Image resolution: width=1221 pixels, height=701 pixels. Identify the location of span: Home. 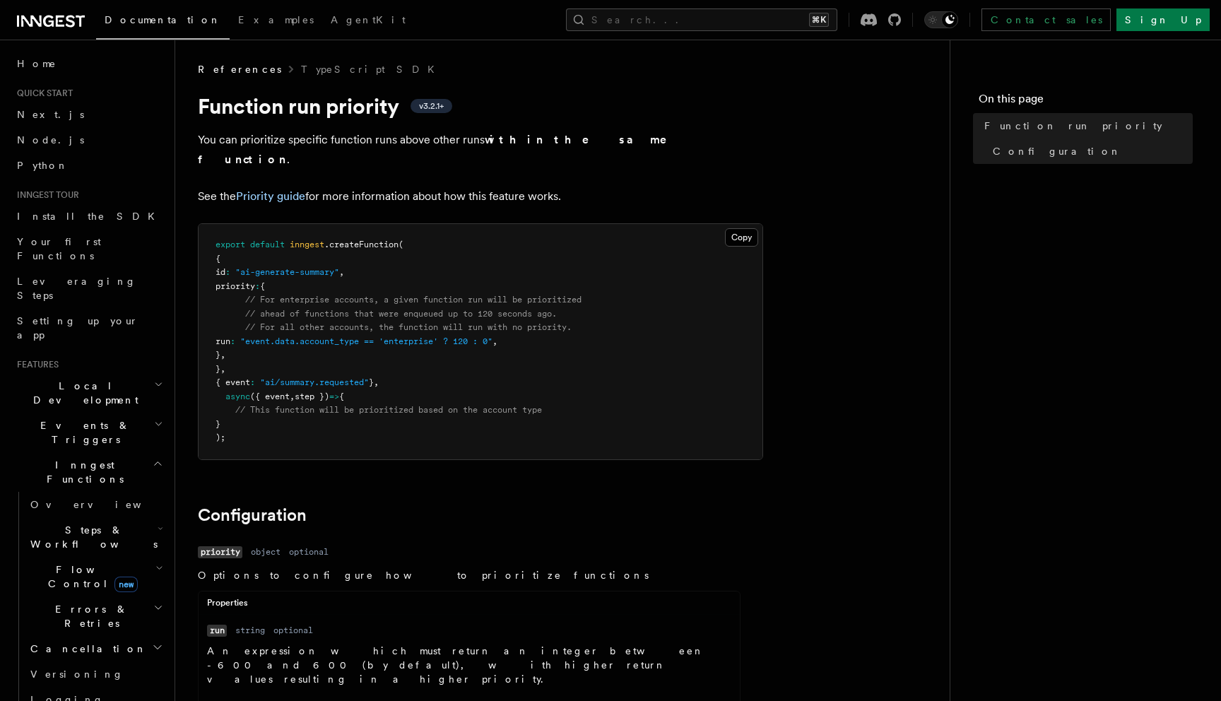
(37, 64).